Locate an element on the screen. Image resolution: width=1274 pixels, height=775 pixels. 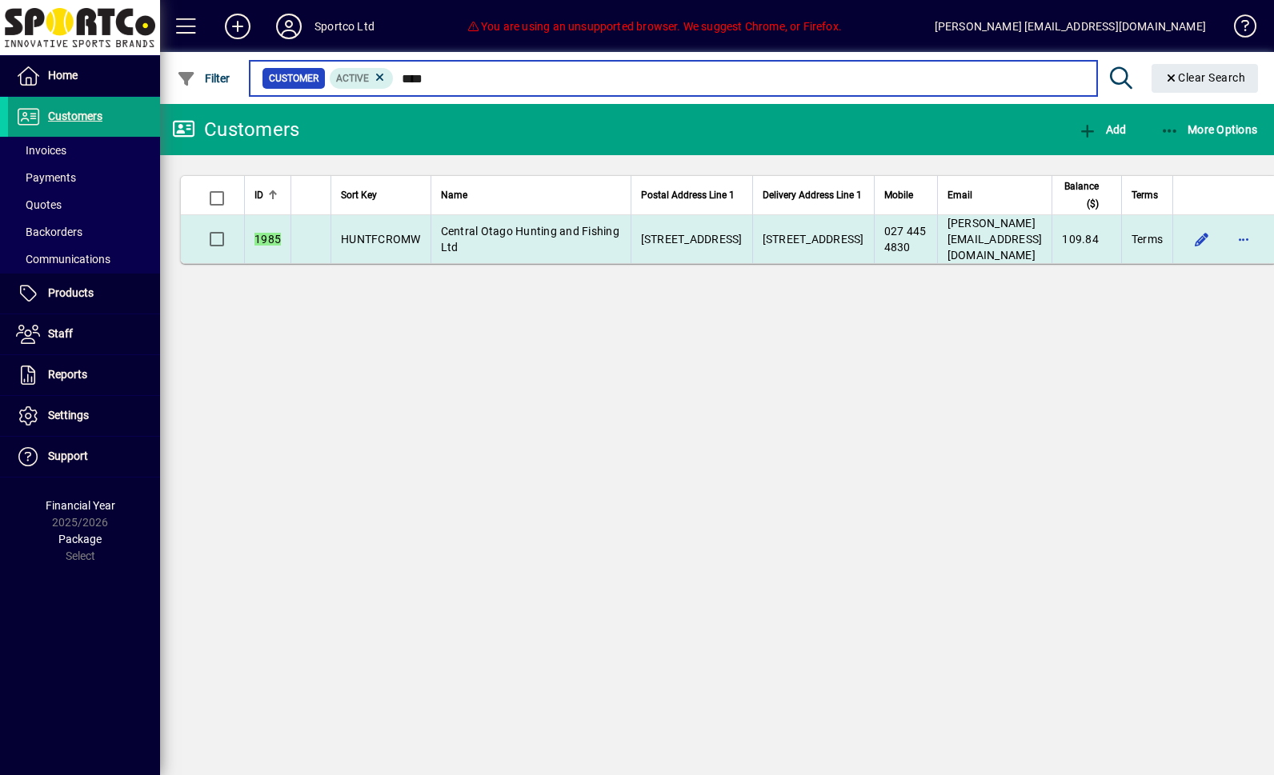
td: 109.84 is located at coordinates (1086, 239).